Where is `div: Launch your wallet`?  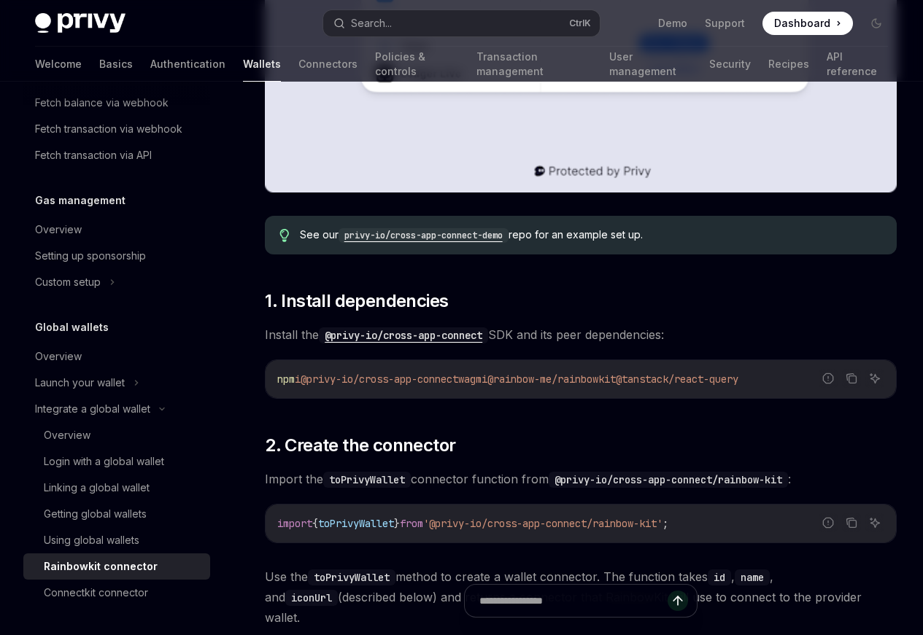 div: Launch your wallet is located at coordinates (80, 383).